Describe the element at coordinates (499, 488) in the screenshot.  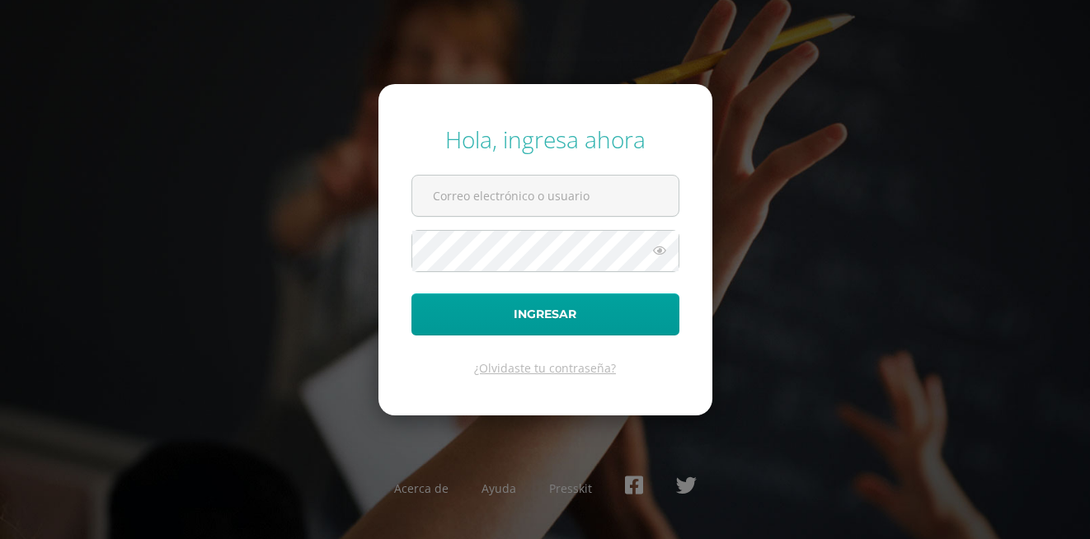
I see `a: Ayuda` at that location.